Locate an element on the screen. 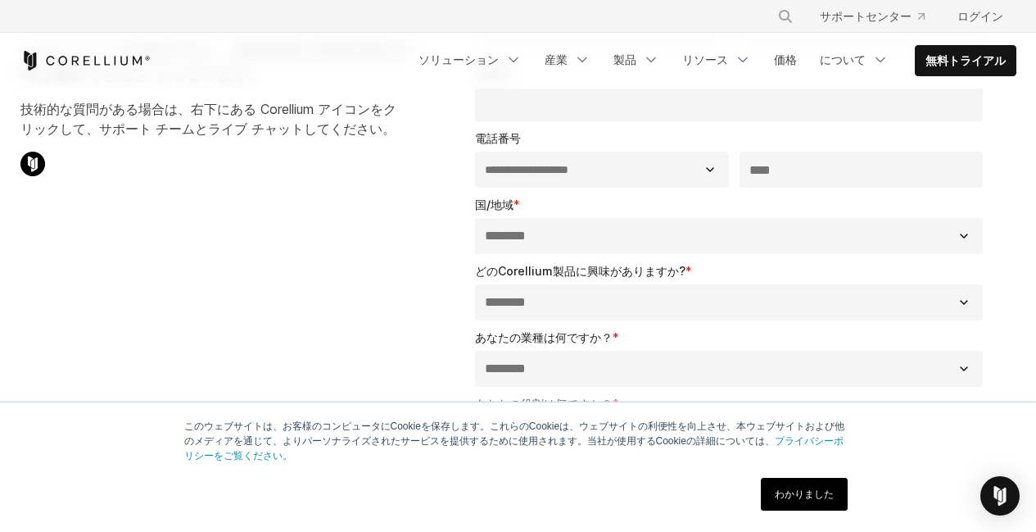 The width and height of the screenshot is (1036, 532). font: どのCorellium製品に興味がありますか? is located at coordinates (580, 270).